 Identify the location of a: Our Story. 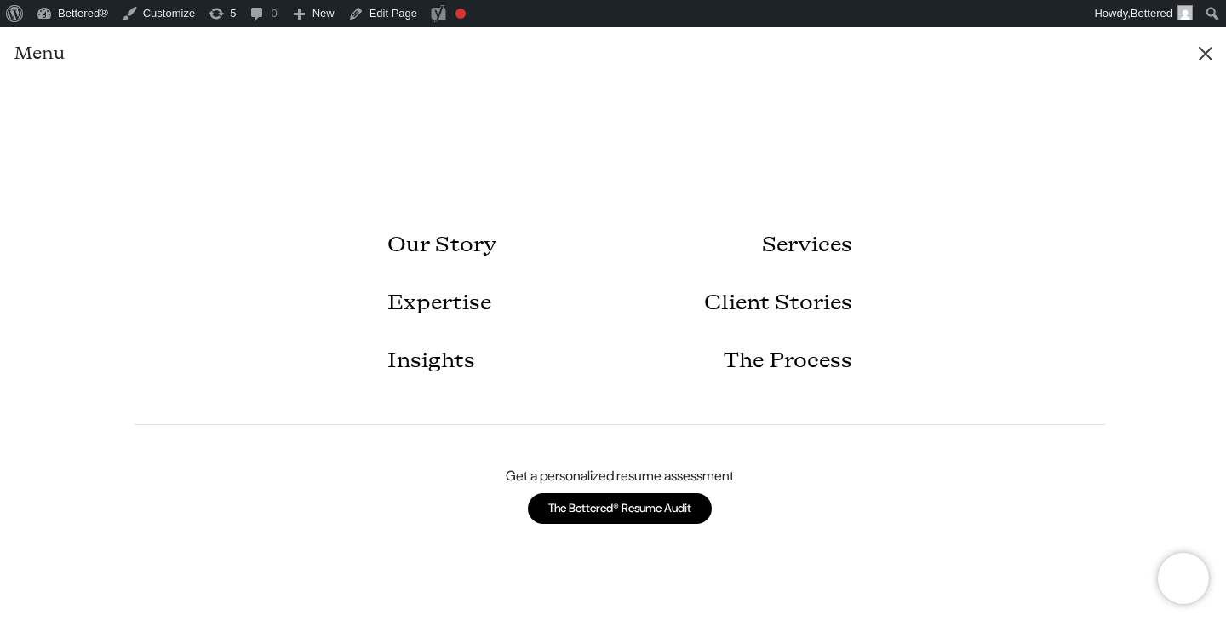
(442, 245).